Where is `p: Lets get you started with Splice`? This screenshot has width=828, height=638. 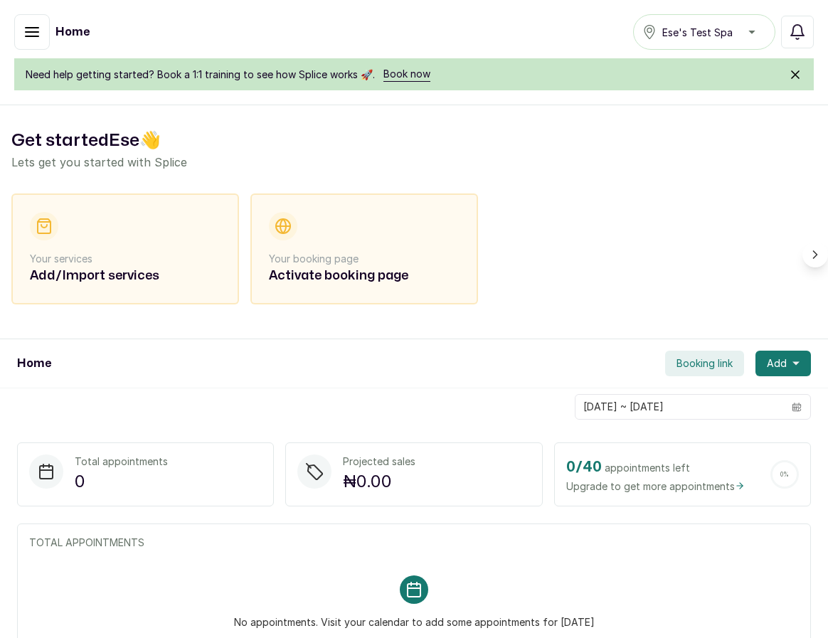
p: Lets get you started with Splice is located at coordinates (414, 162).